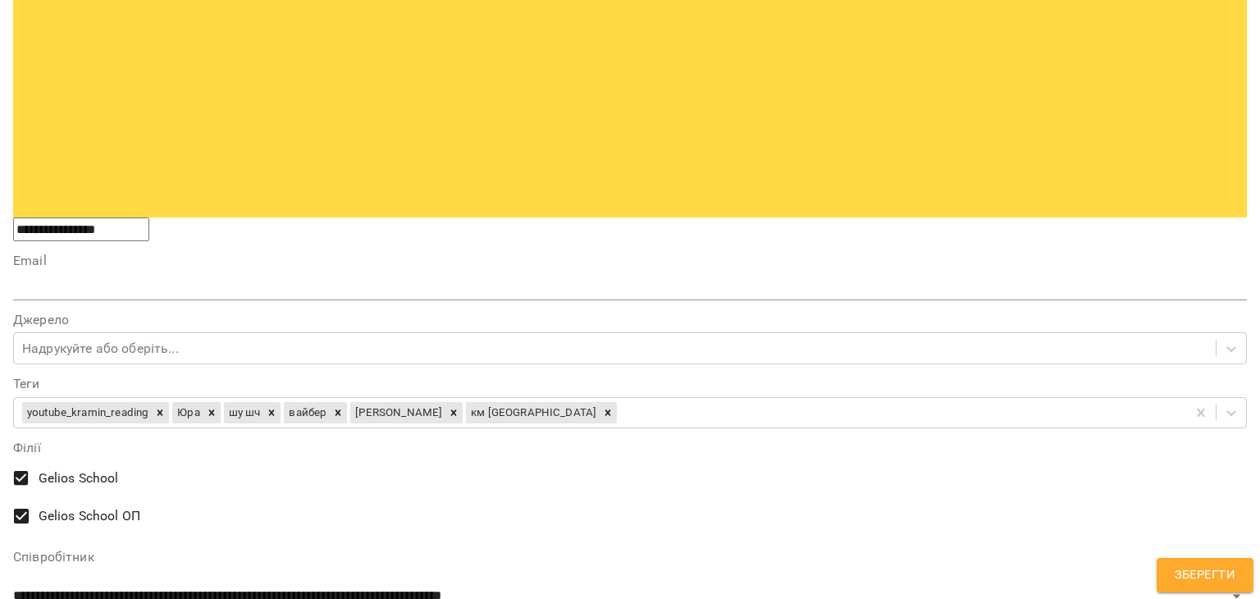 The image size is (1260, 599). What do you see at coordinates (86, 412) in the screenshot?
I see `div: youtube_kramin_reading` at bounding box center [86, 412].